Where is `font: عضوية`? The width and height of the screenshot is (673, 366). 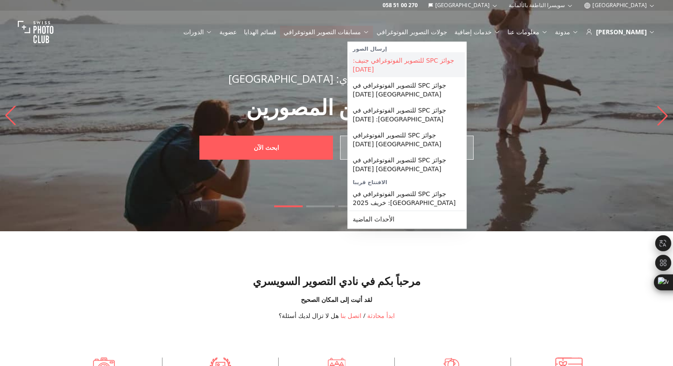
font: عضوية is located at coordinates (228, 32).